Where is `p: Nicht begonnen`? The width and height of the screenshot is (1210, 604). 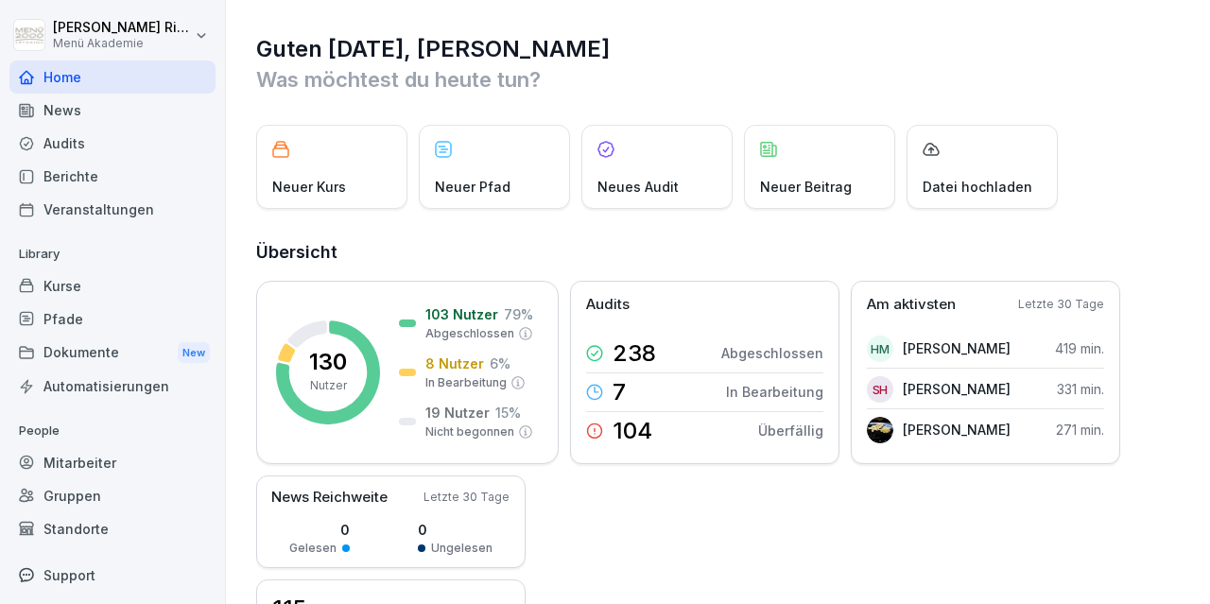 p: Nicht begonnen is located at coordinates (470, 432).